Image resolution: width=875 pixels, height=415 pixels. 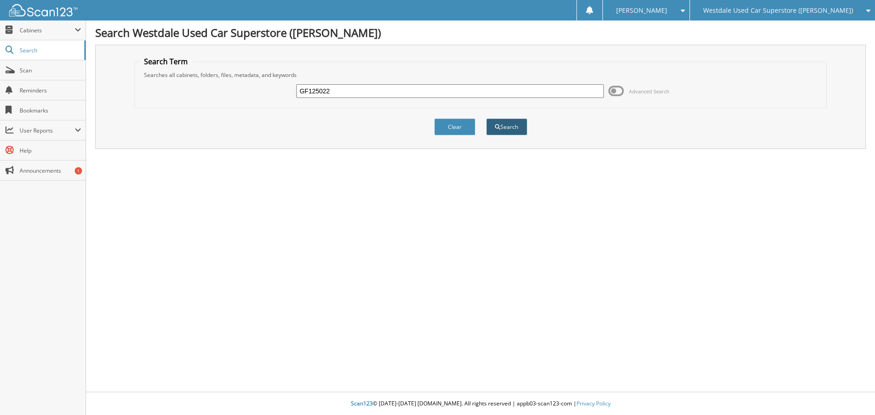 I want to click on div: Searches all cabinets, folders, files, metadata, and keywords, so click(x=481, y=75).